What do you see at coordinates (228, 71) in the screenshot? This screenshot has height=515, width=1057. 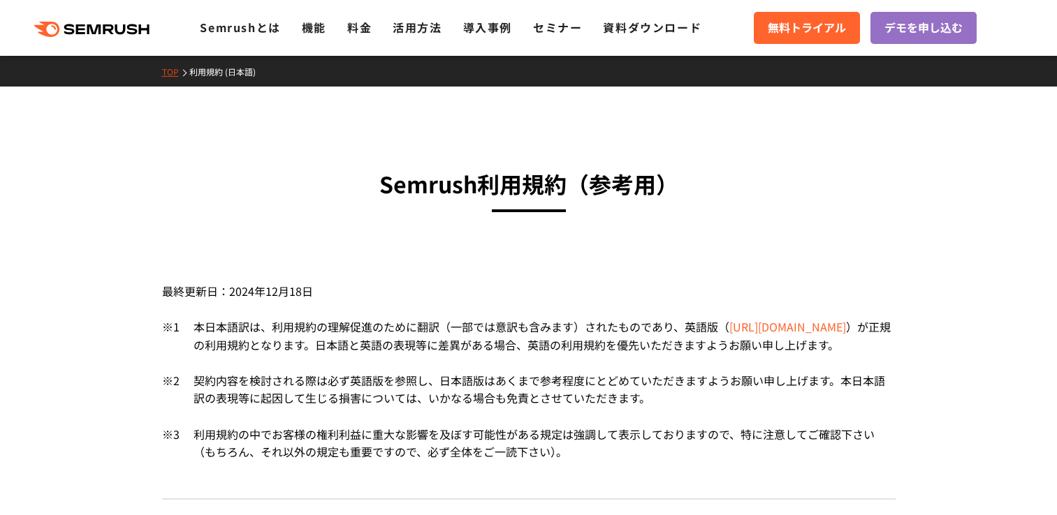 I see `a: 利用規約 (日本語)` at bounding box center [228, 71].